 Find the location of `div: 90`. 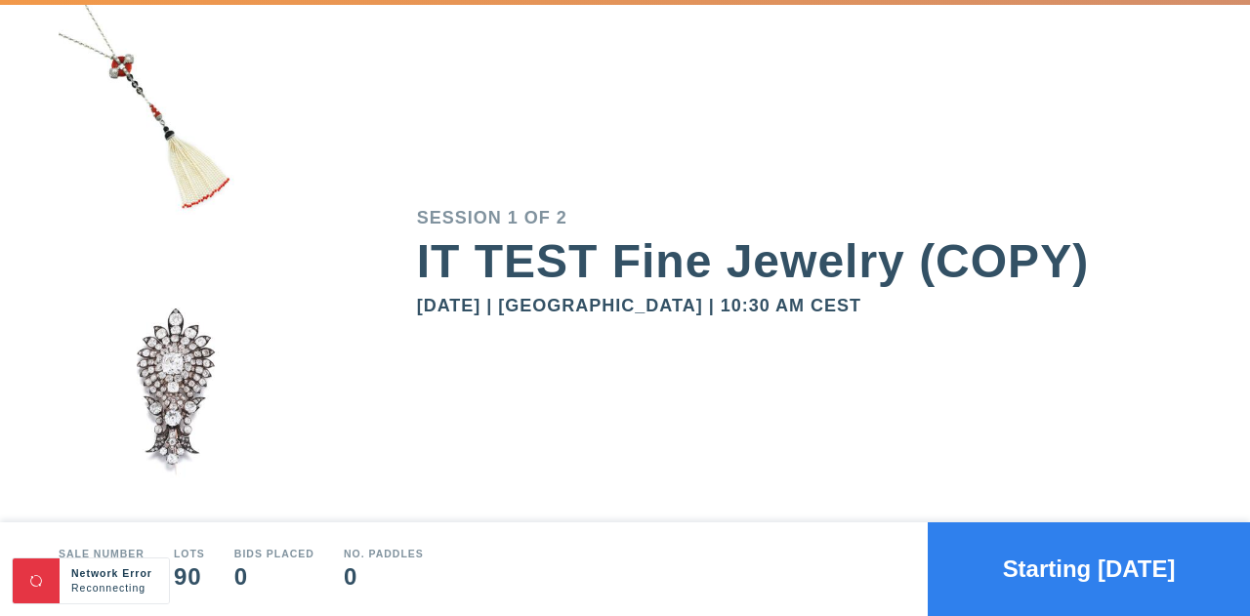

div: 90 is located at coordinates (189, 577).